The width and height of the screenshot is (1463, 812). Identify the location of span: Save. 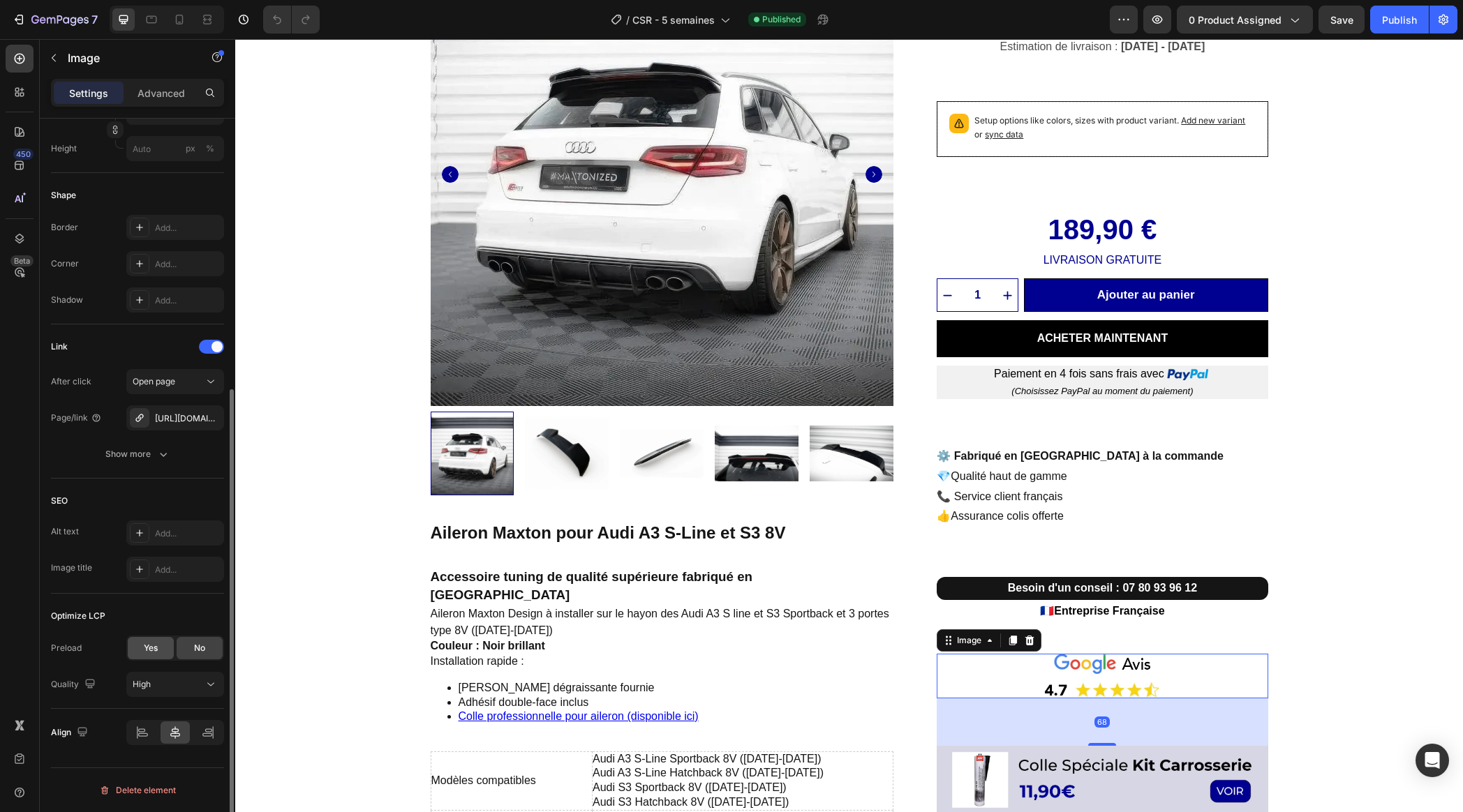
(1342, 20).